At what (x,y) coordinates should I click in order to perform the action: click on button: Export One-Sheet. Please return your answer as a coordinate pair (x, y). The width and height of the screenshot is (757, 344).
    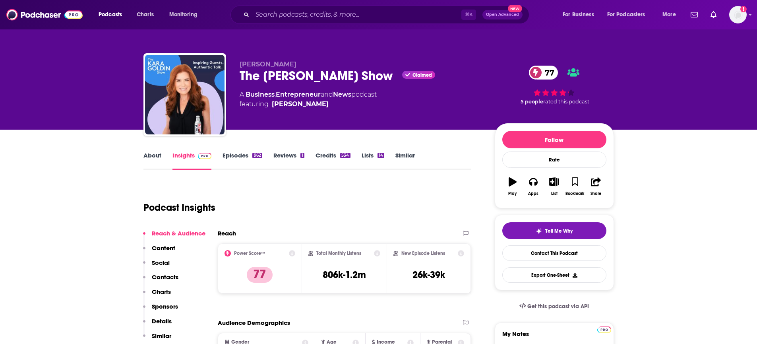
    Looking at the image, I should click on (554, 274).